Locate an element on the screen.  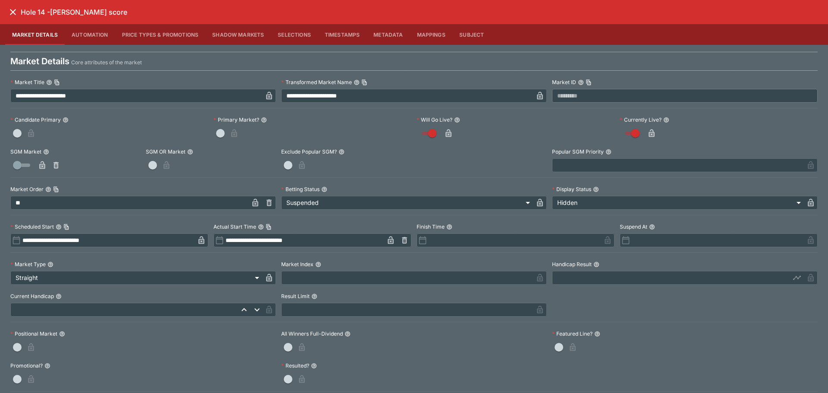
p: Transformed Market Name is located at coordinates (317, 82).